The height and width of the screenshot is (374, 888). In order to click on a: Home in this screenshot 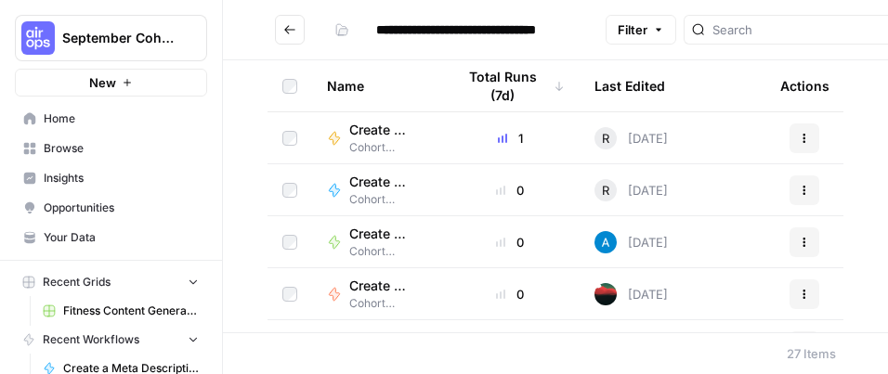, I will do `click(110, 119)`.